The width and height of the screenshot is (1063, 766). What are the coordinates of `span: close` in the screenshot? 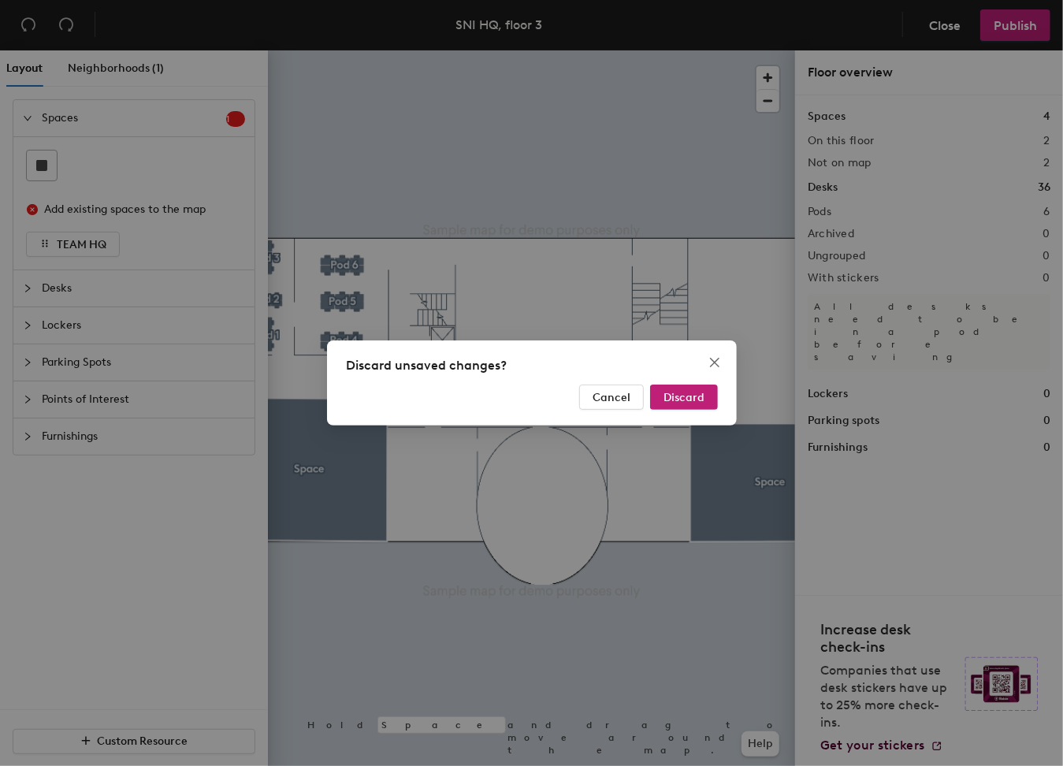 It's located at (714, 362).